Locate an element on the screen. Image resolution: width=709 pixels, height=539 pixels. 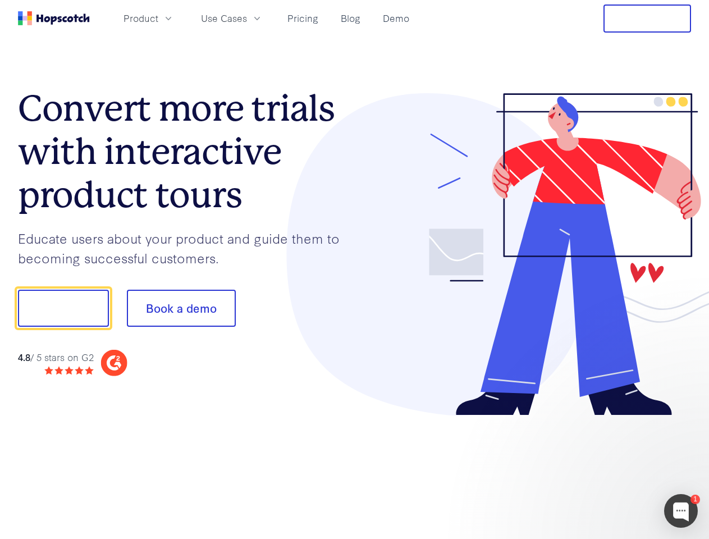
button: Free Trial is located at coordinates (647, 19).